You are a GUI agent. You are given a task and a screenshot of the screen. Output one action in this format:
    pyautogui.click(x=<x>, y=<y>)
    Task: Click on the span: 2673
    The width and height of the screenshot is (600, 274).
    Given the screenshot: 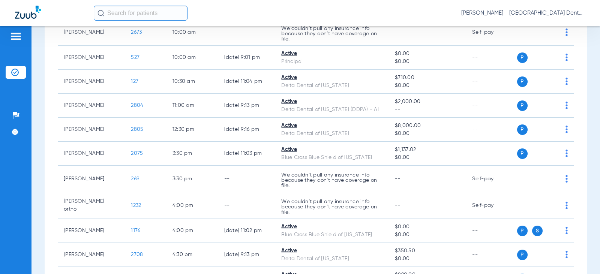 What is the action you would take?
    pyautogui.click(x=136, y=32)
    